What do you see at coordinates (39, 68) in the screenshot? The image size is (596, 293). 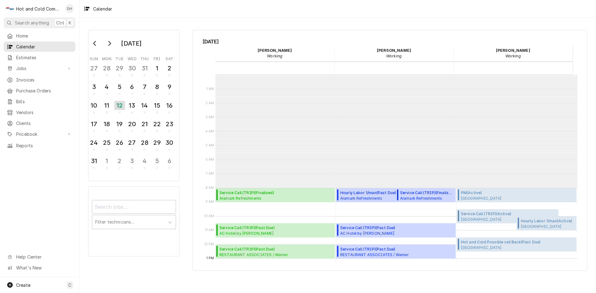 I see `span: Jobs` at bounding box center [39, 68].